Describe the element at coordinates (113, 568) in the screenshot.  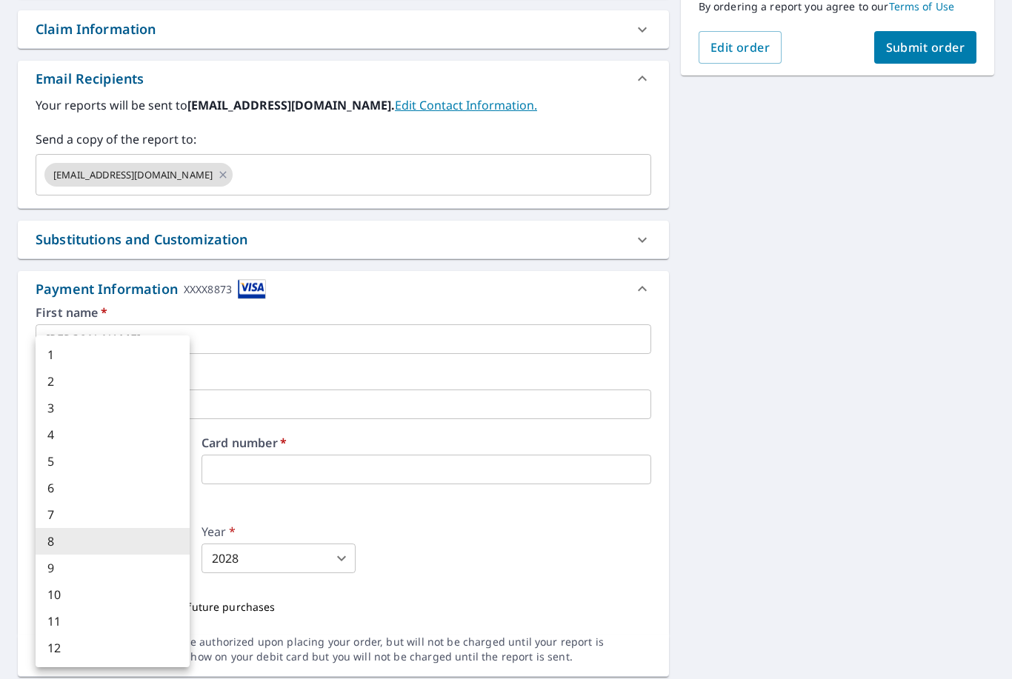
I see `li: 9` at that location.